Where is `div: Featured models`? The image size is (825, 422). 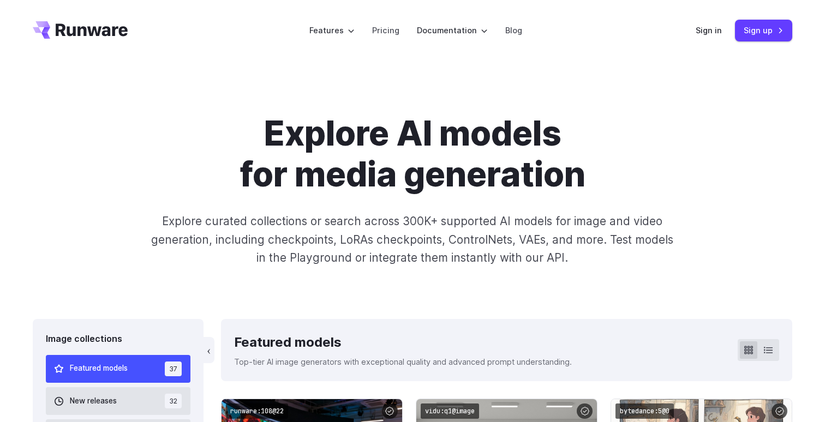
div: Featured models is located at coordinates (403, 343).